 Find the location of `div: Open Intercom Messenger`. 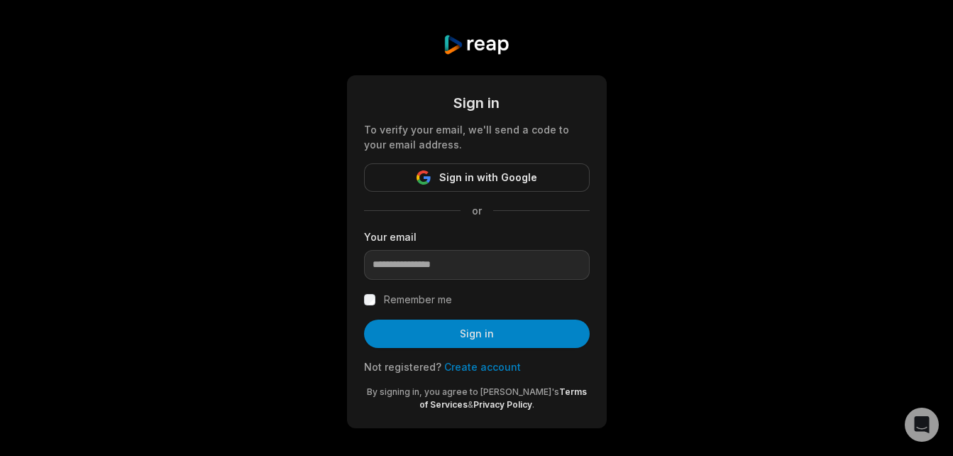

div: Open Intercom Messenger is located at coordinates (922, 424).